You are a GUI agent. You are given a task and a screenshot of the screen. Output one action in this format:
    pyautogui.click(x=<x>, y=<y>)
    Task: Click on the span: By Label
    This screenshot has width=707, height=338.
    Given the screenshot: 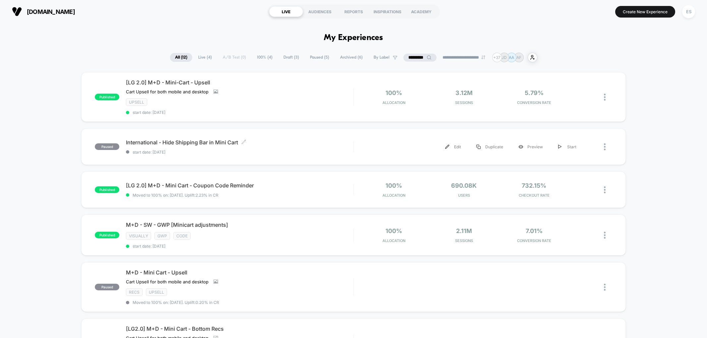 What is the action you would take?
    pyautogui.click(x=381, y=57)
    